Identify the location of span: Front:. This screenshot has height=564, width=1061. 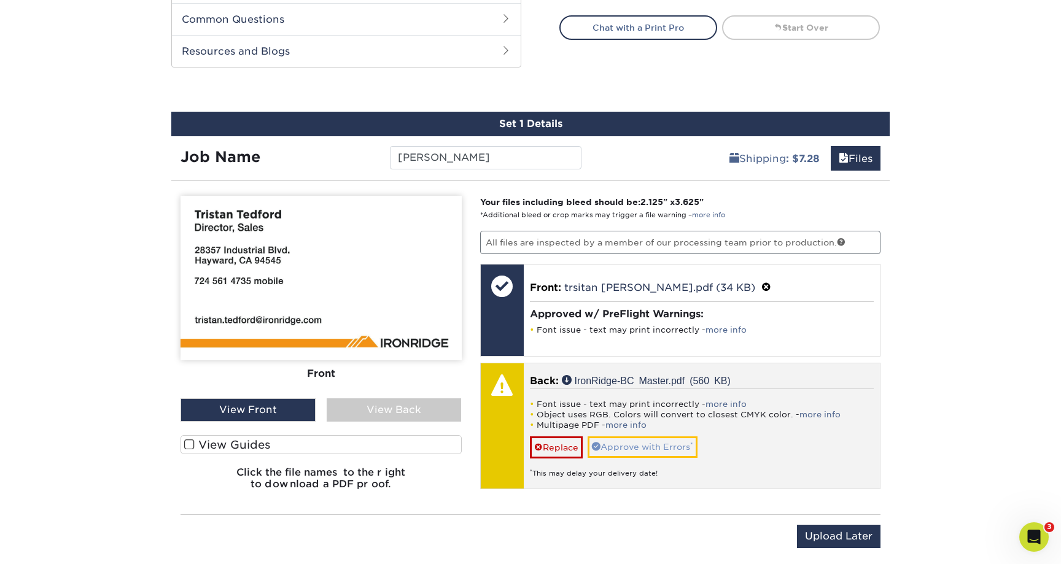
(545, 287).